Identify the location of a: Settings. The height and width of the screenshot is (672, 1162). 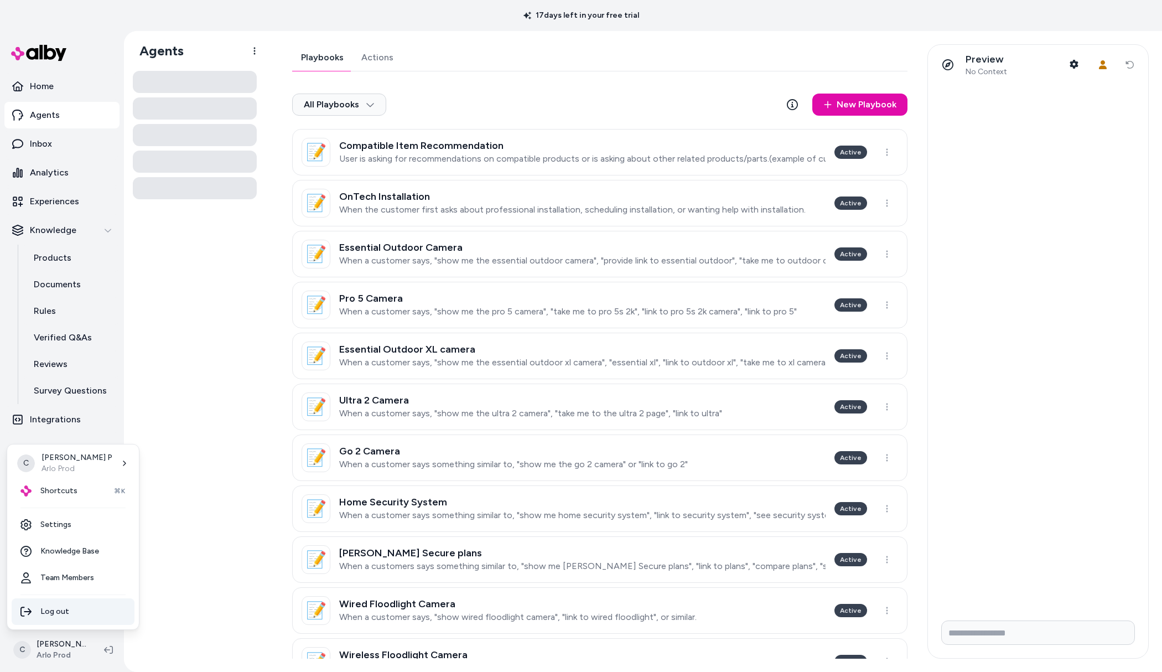
(73, 524).